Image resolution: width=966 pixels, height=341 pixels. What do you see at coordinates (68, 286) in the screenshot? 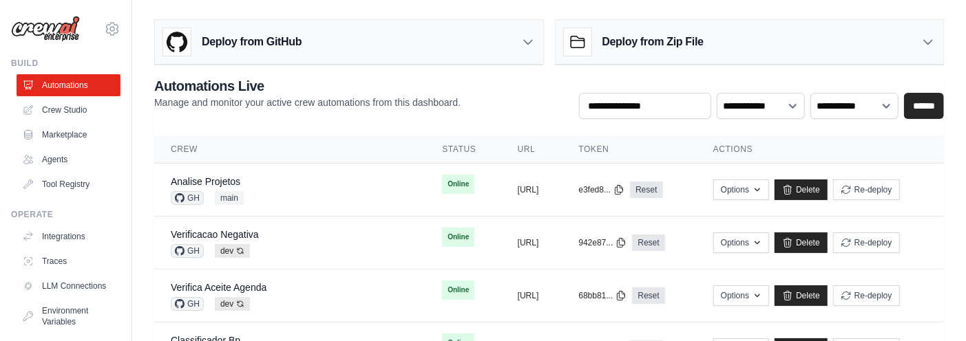
I see `a: LLM Connections` at bounding box center [68, 286].